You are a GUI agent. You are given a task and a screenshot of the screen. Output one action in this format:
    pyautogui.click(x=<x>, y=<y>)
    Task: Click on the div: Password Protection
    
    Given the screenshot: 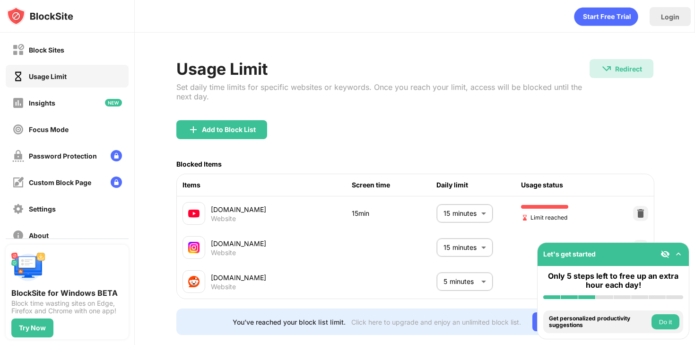 What is the action you would take?
    pyautogui.click(x=63, y=156)
    